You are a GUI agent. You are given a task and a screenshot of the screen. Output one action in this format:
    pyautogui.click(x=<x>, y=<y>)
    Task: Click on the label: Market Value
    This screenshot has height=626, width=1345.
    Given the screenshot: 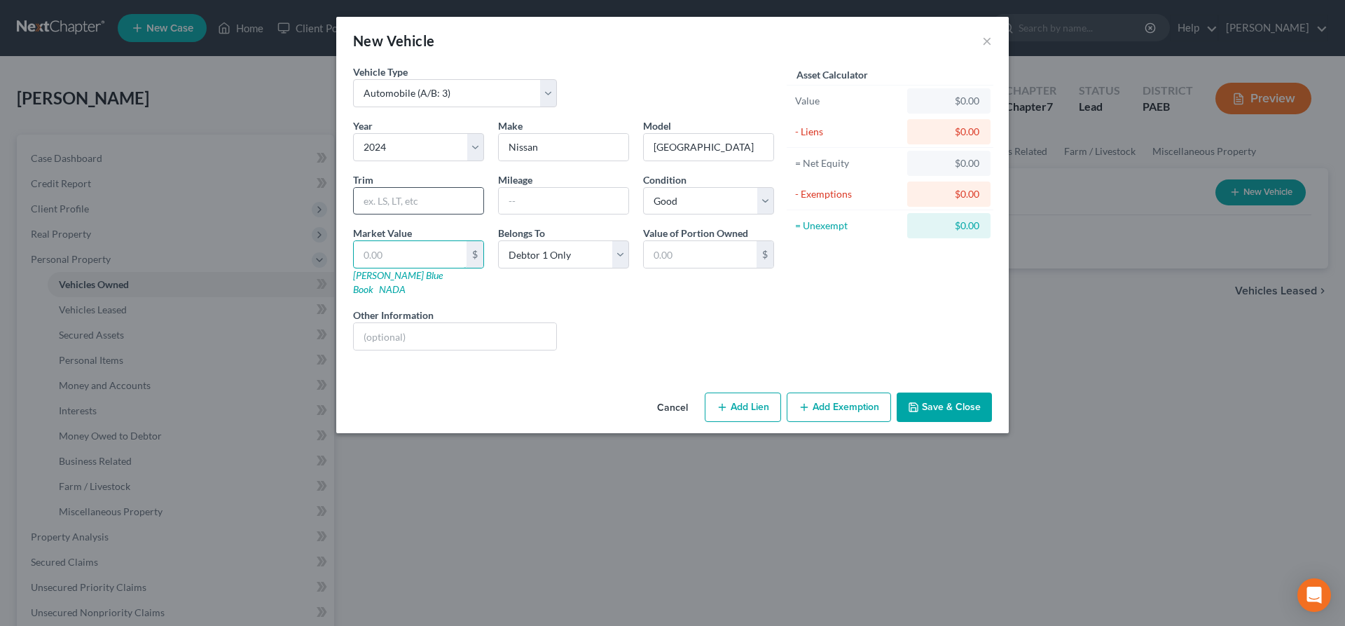 What is the action you would take?
    pyautogui.click(x=382, y=233)
    